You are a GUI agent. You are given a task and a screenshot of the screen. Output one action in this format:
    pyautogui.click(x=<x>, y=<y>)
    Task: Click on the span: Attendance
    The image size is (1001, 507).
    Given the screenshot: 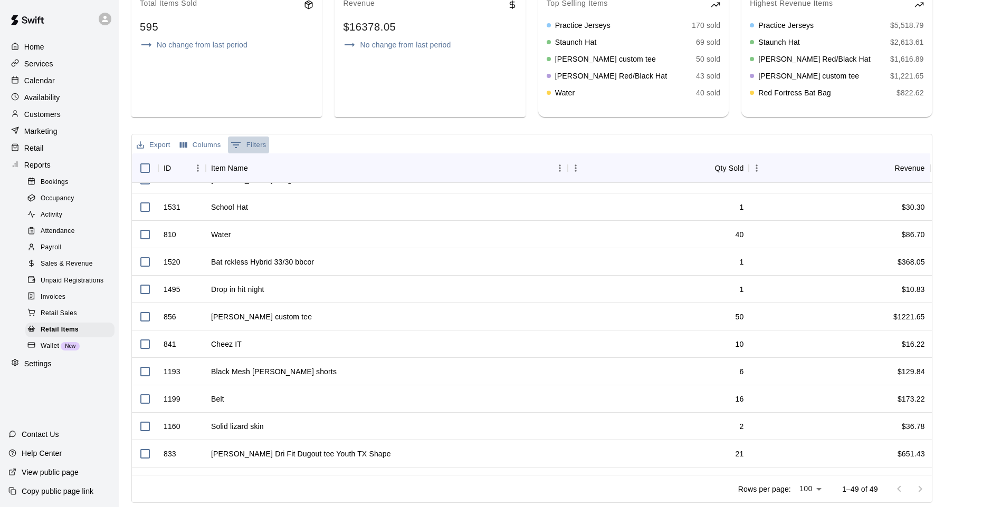 What is the action you would take?
    pyautogui.click(x=58, y=232)
    